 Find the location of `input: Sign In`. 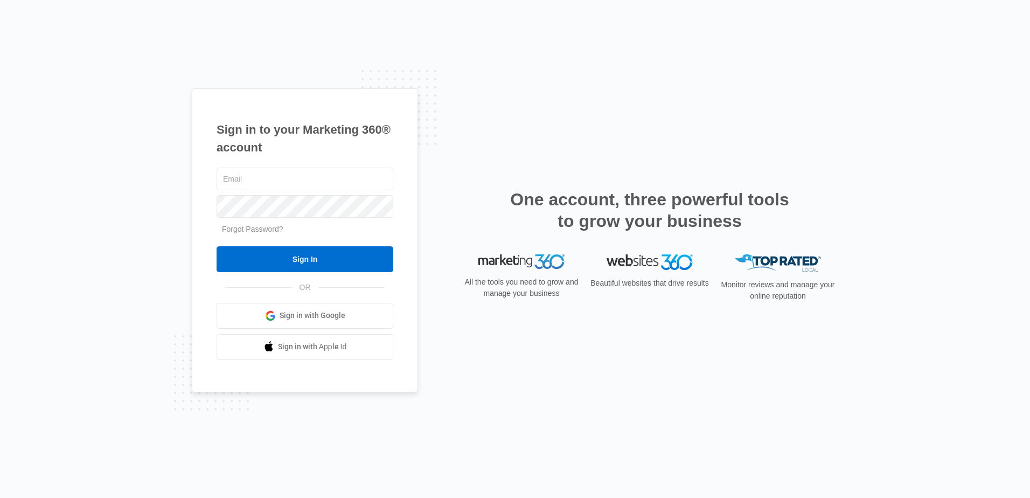

input: Sign In is located at coordinates (305, 259).